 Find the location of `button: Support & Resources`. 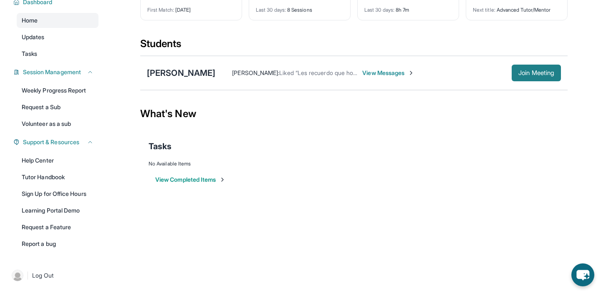

button: Support & Resources is located at coordinates (56, 142).